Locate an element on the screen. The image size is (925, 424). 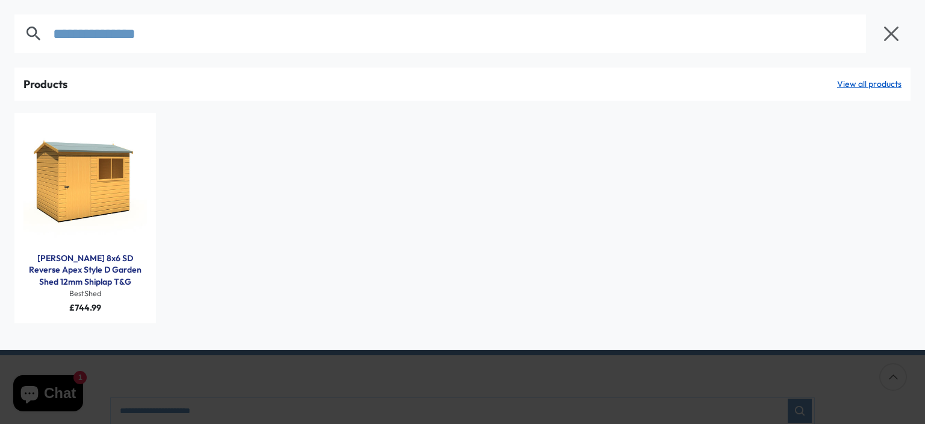
a: Products: Lewis 8x6 SD Reverse Apex Style D Garden Shed 12mm Shiplap T&G is located at coordinates (85, 183).